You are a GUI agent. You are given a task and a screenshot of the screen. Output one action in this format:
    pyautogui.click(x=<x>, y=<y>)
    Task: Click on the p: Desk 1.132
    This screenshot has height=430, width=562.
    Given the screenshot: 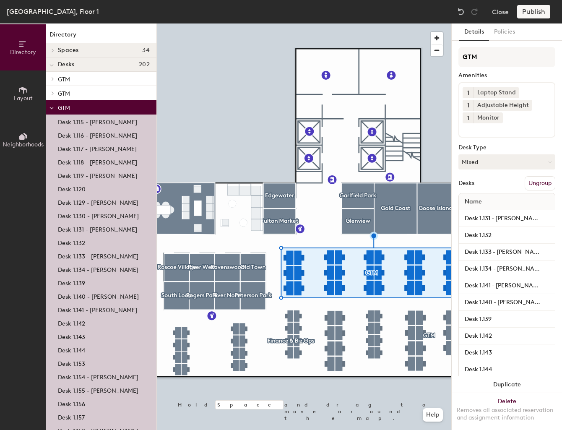 What is the action you would take?
    pyautogui.click(x=71, y=242)
    